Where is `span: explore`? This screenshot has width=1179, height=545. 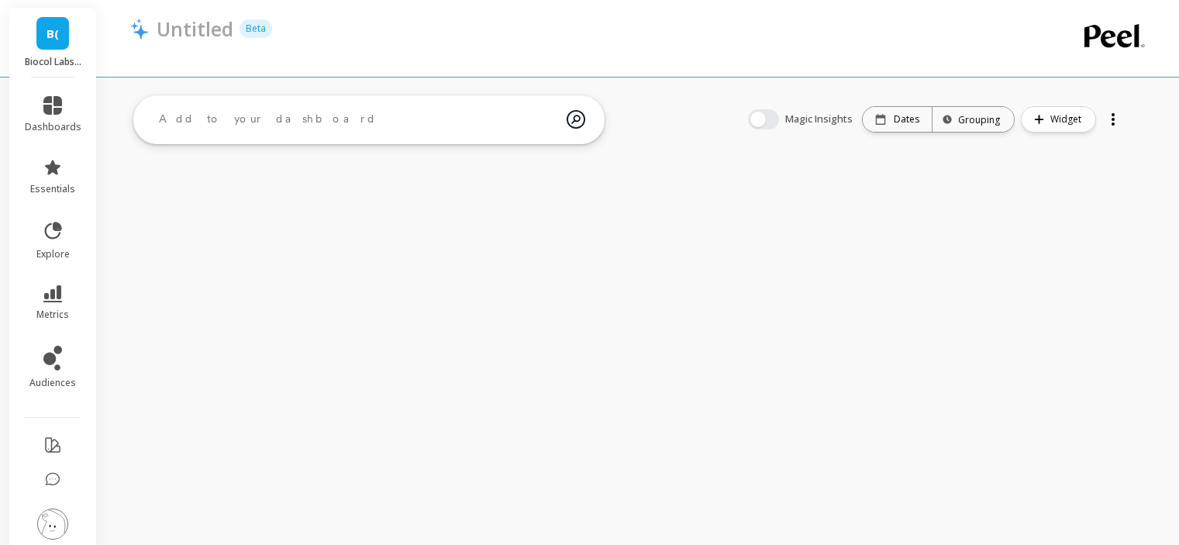 span: explore is located at coordinates (53, 254).